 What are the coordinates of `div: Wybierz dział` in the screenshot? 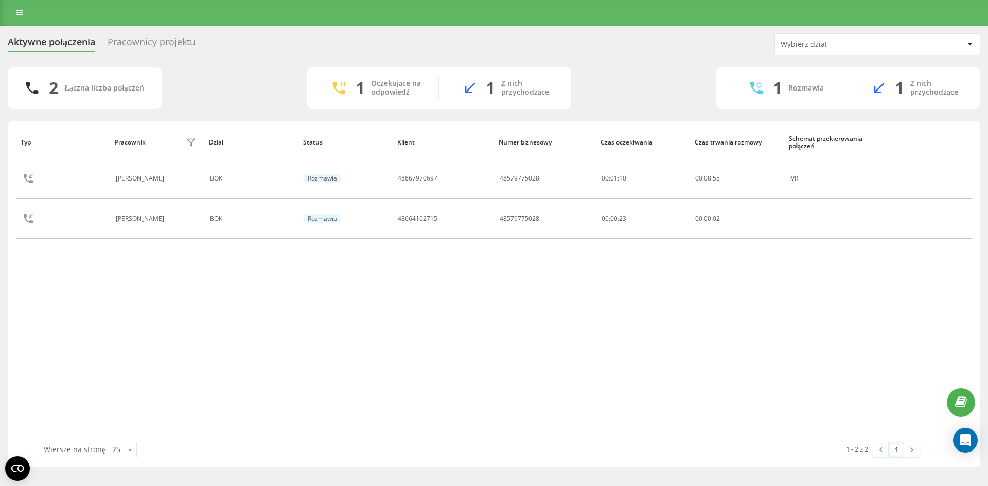 It's located at (842, 44).